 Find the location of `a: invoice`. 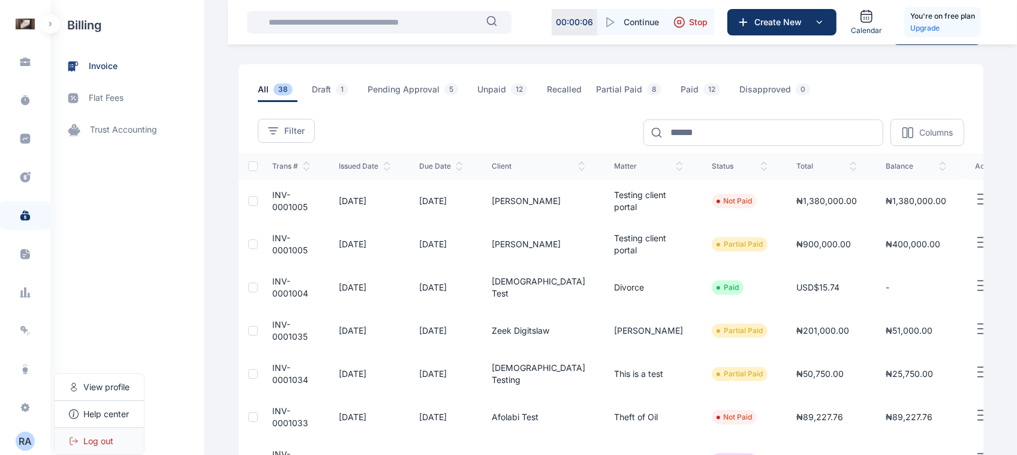

a: invoice is located at coordinates (127, 66).